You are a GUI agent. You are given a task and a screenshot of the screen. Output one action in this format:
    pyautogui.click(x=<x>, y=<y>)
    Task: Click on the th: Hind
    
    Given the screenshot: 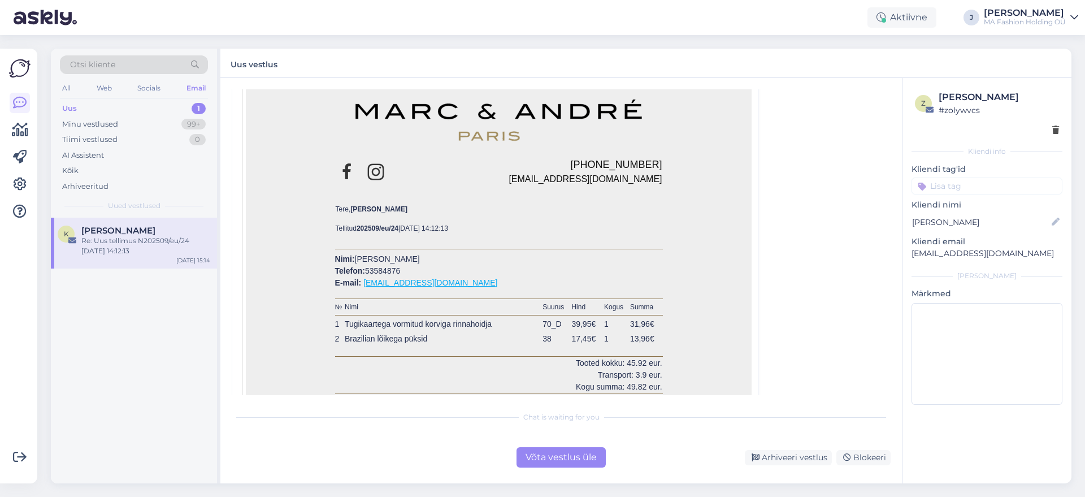 What is the action you would take?
    pyautogui.click(x=588, y=307)
    